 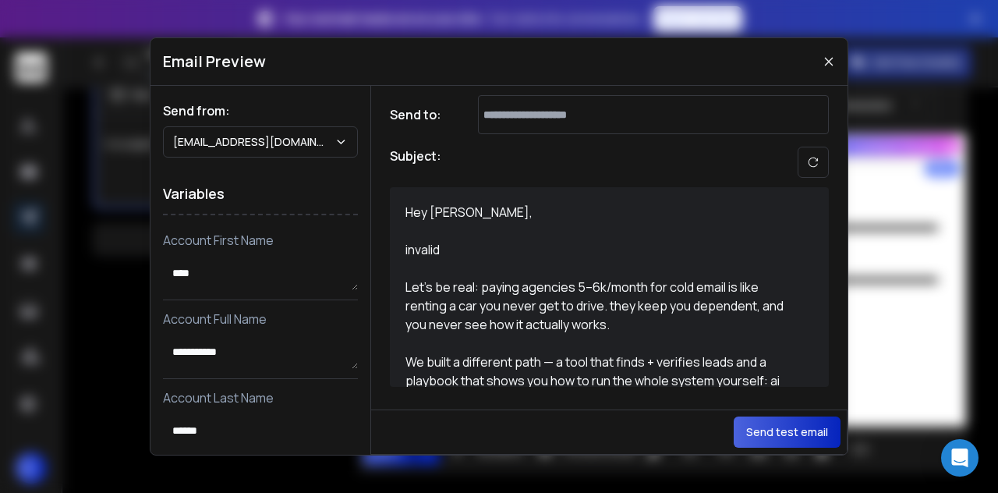 What do you see at coordinates (600, 306) in the screenshot?
I see `div: Let’s be real: paying agencies 5–6k/month for cold email is like renting a car you never get to d...` at bounding box center [600, 306].